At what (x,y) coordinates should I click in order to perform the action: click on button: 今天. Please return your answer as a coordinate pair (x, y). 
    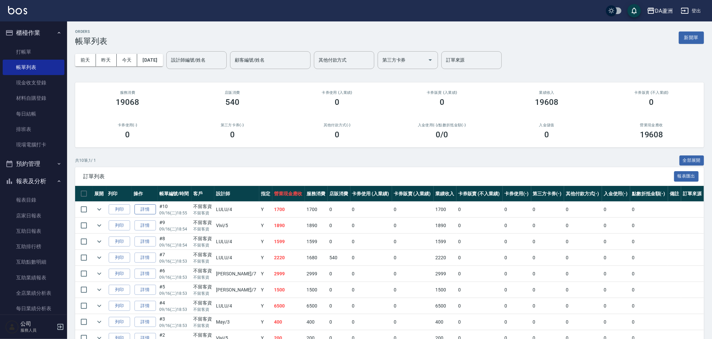
    Looking at the image, I should click on (127, 60).